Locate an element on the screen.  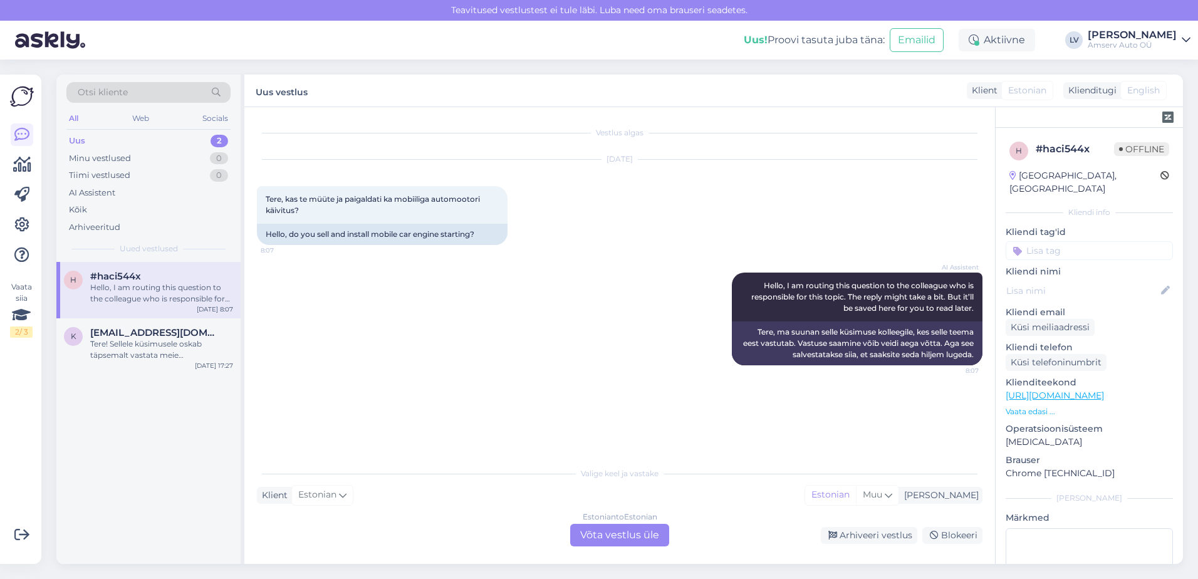
button: Emailid is located at coordinates (917, 40).